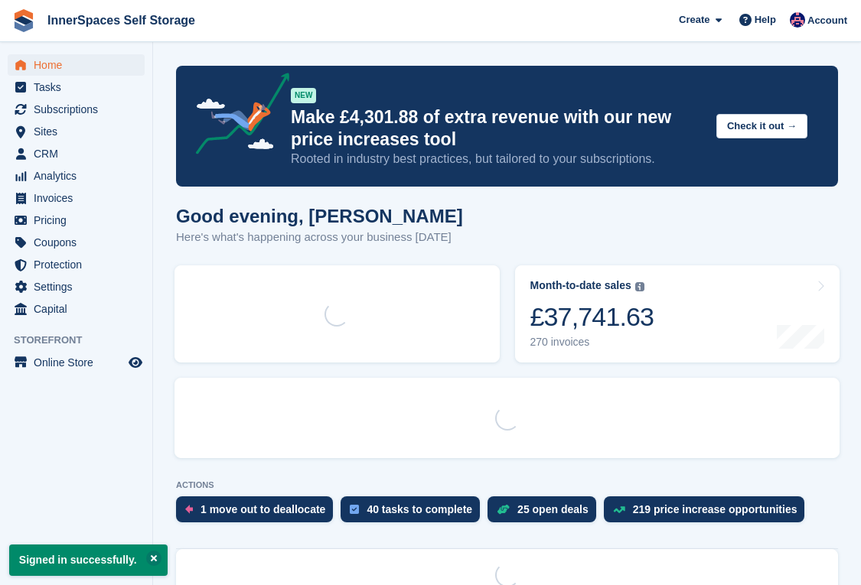 The image size is (861, 585). I want to click on span: Storefront, so click(83, 341).